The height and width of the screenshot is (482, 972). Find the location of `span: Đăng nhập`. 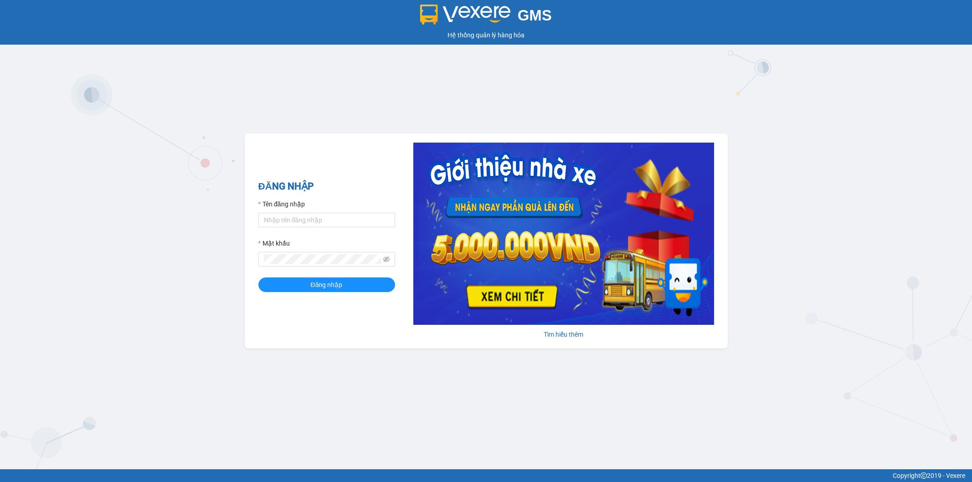

span: Đăng nhập is located at coordinates (327, 285).